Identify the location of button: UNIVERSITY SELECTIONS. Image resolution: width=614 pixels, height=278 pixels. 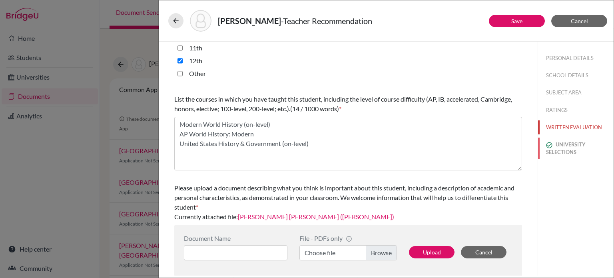
(575, 148).